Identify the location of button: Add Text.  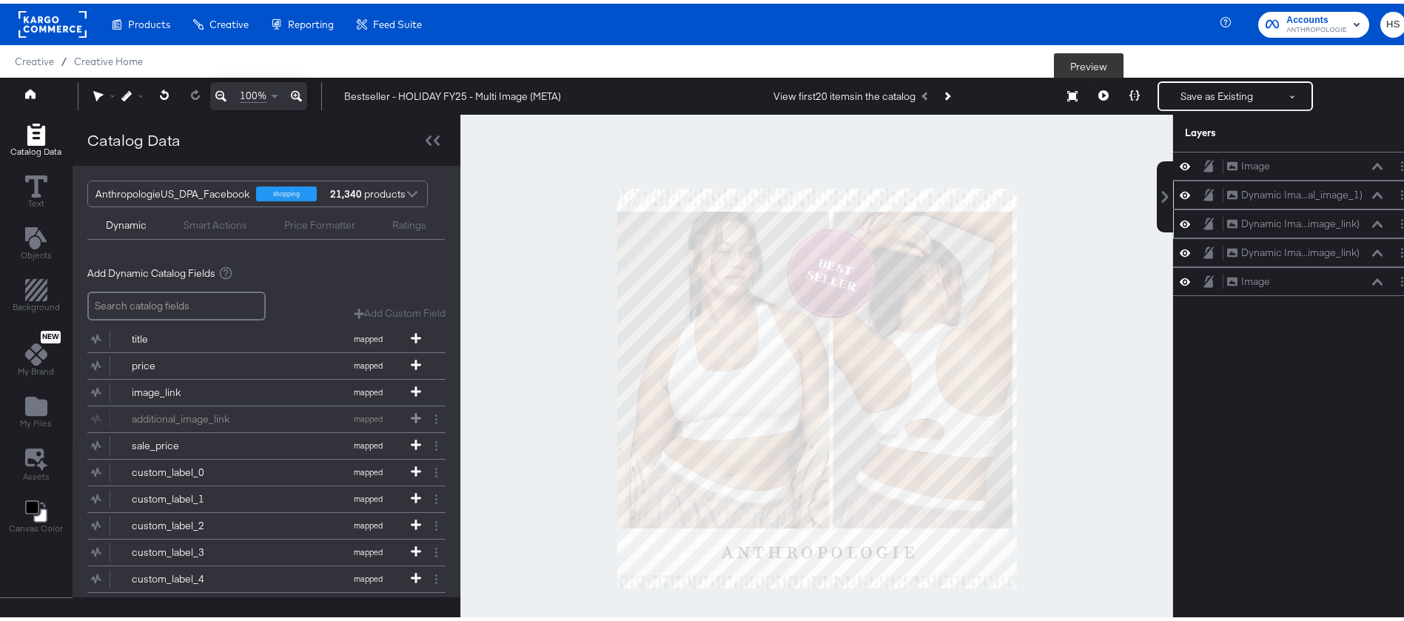
(36, 241).